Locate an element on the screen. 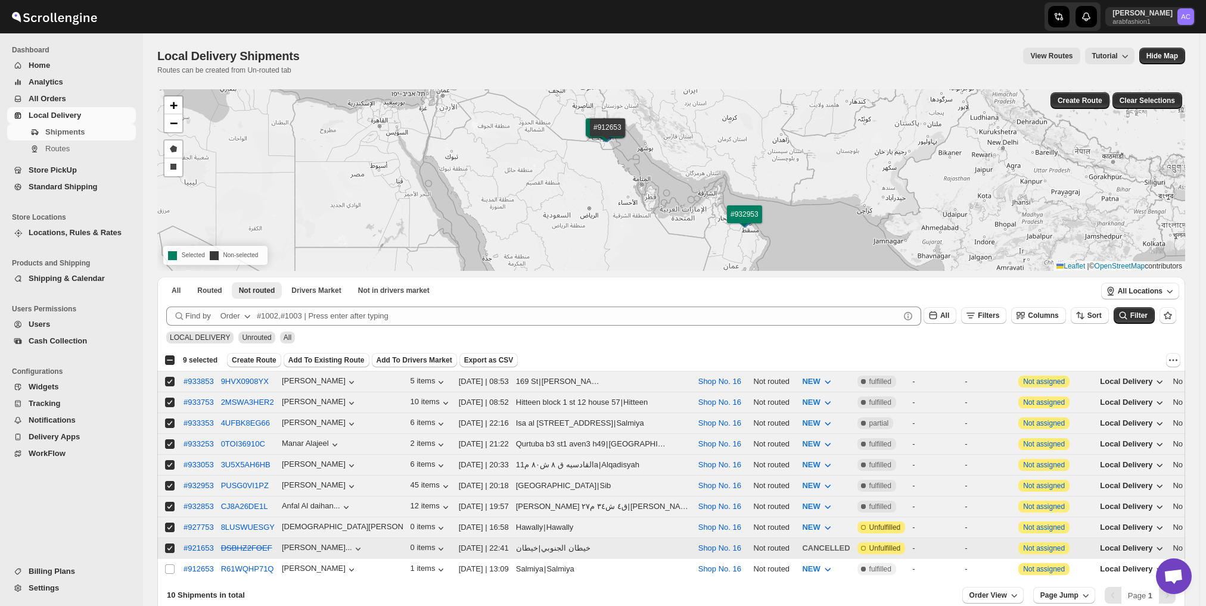 The image size is (1206, 606). span: Add To Existing Route is located at coordinates (326, 360).